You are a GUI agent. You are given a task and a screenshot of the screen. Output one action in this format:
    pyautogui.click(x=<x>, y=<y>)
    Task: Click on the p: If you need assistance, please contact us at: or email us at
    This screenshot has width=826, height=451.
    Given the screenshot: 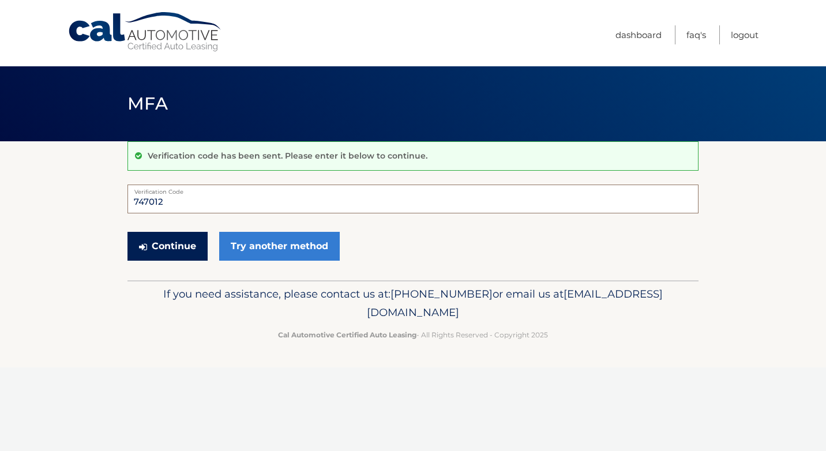 What is the action you would take?
    pyautogui.click(x=413, y=304)
    